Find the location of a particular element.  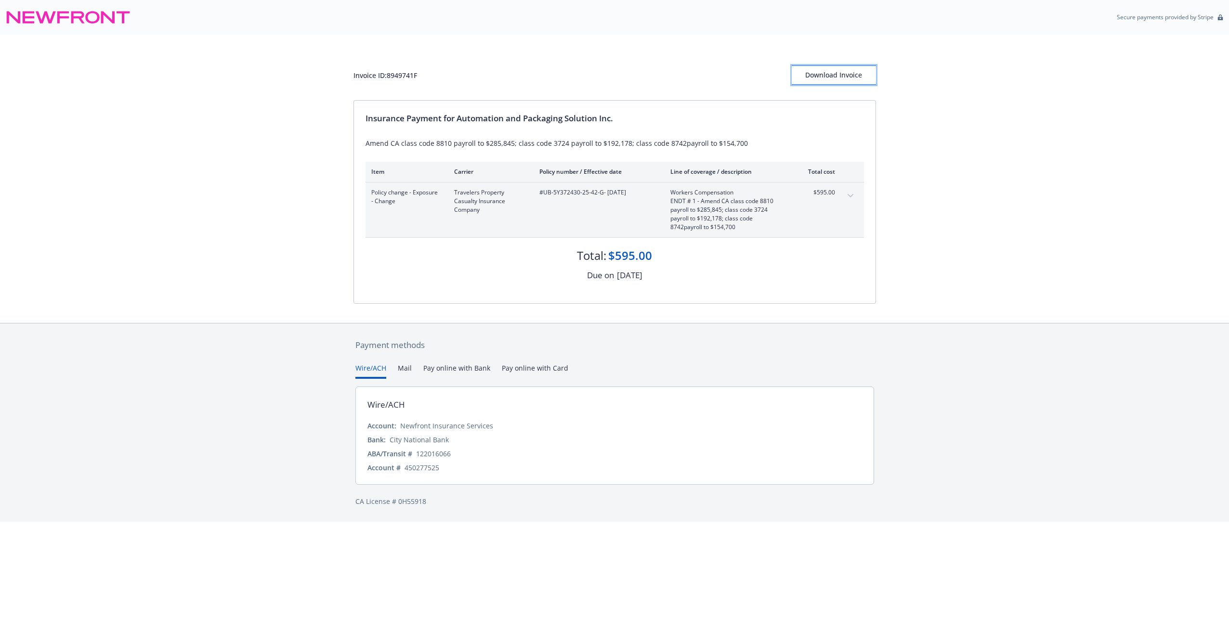

div: ABA/Transit # is located at coordinates (390, 454).